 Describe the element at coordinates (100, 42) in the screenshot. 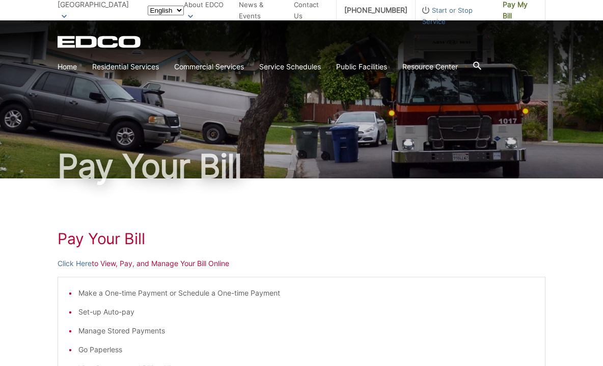

I see `a: EDCD logo. Return to the homepage.` at that location.